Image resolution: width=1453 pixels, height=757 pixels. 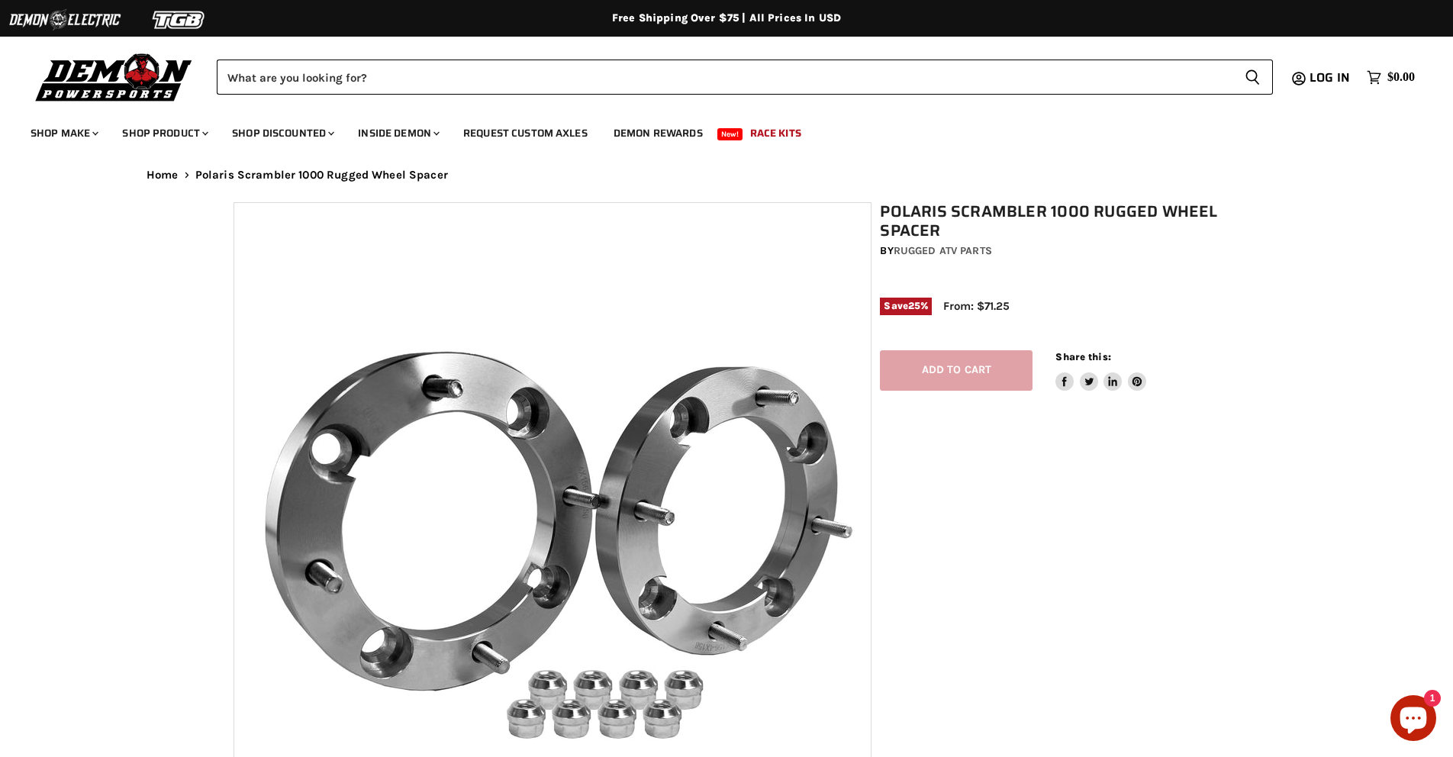 What do you see at coordinates (321, 175) in the screenshot?
I see `span: Polaris Scrambler 1000 Rugged Wheel Spacer` at bounding box center [321, 175].